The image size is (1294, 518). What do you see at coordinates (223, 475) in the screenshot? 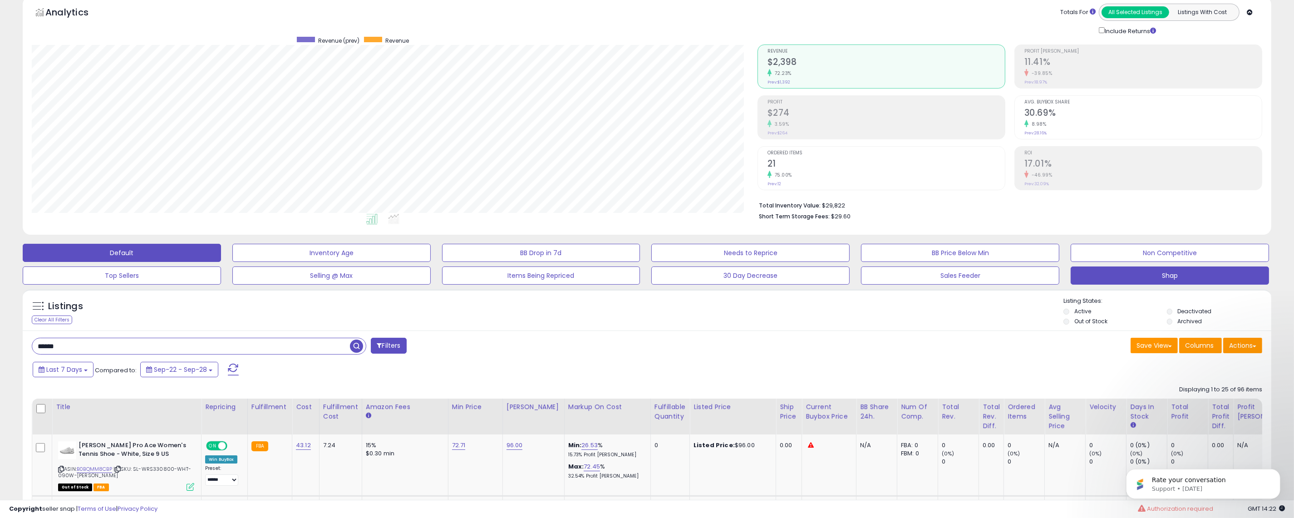
I see `div: Preset:` at bounding box center [223, 475].